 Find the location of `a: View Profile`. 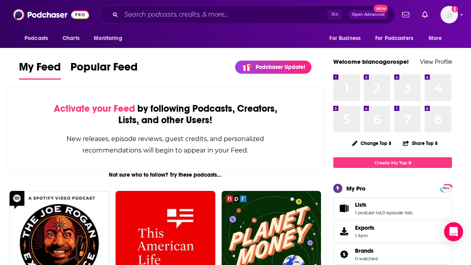

a: View Profile is located at coordinates (436, 61).